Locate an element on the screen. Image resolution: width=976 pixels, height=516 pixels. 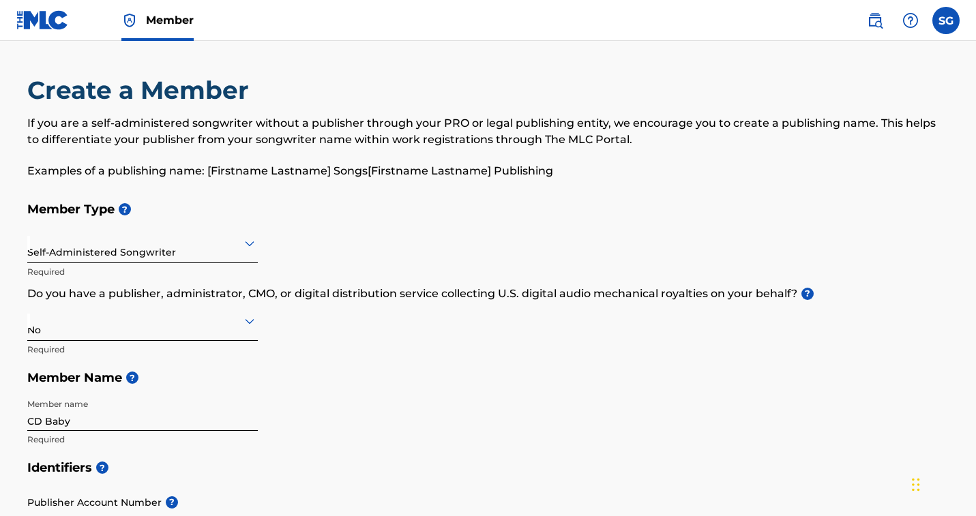
a: Public Search is located at coordinates (875, 20).